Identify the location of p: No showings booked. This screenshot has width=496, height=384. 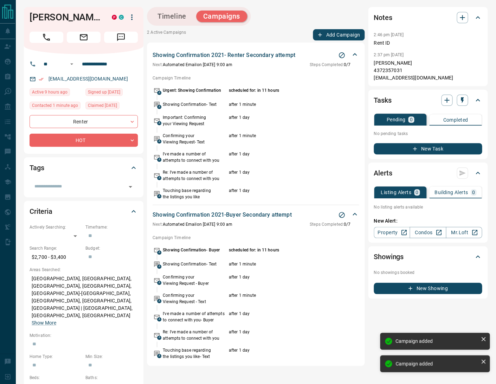
(428, 272).